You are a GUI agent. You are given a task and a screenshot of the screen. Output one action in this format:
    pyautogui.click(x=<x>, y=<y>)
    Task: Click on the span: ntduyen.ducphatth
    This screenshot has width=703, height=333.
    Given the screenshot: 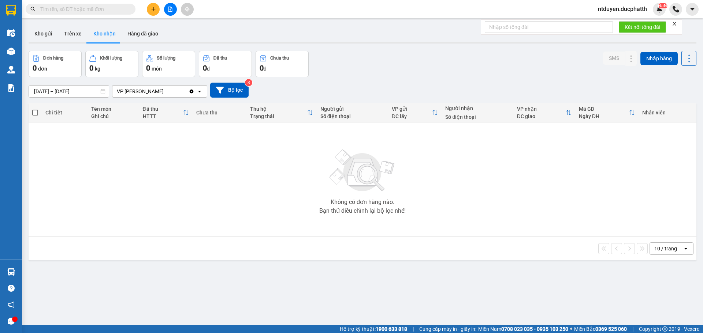 What is the action you would take?
    pyautogui.click(x=622, y=9)
    